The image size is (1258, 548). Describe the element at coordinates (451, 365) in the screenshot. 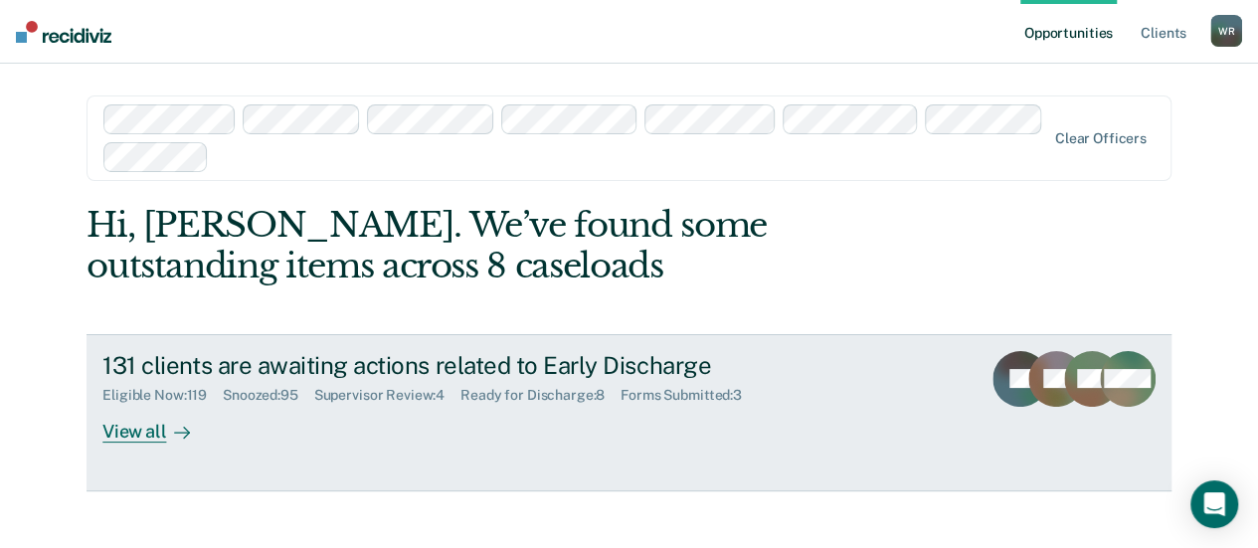

I see `div: 131 clients are awaiting actions related to Early Discharge` at that location.